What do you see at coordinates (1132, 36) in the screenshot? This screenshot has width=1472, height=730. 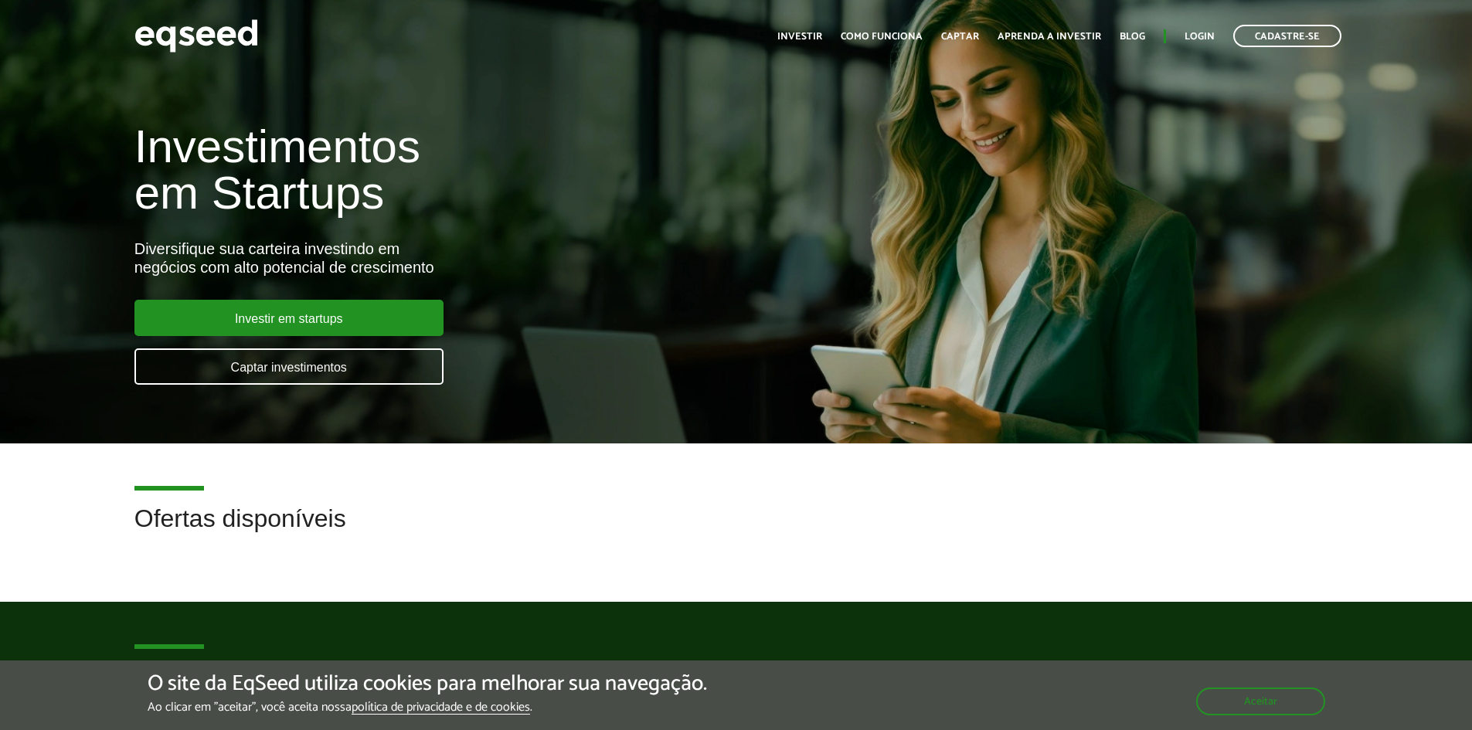 I see `a: Blog` at bounding box center [1132, 36].